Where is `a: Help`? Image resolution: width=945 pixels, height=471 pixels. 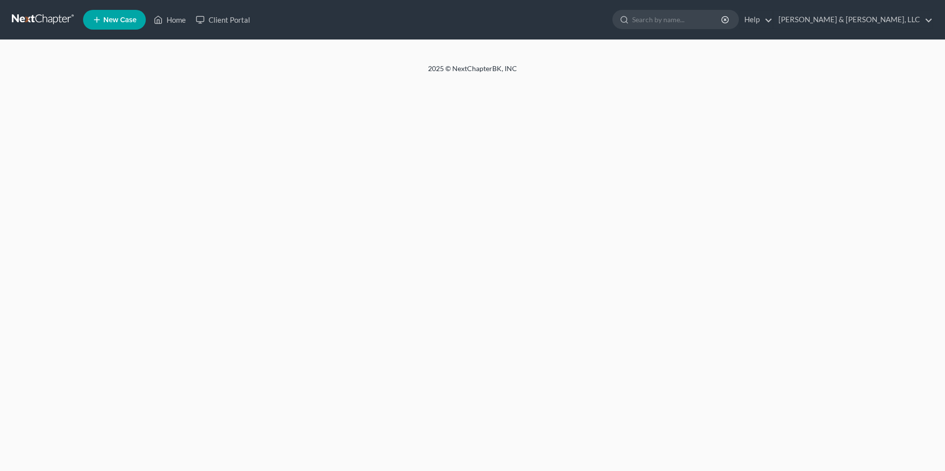
a: Help is located at coordinates (756, 20).